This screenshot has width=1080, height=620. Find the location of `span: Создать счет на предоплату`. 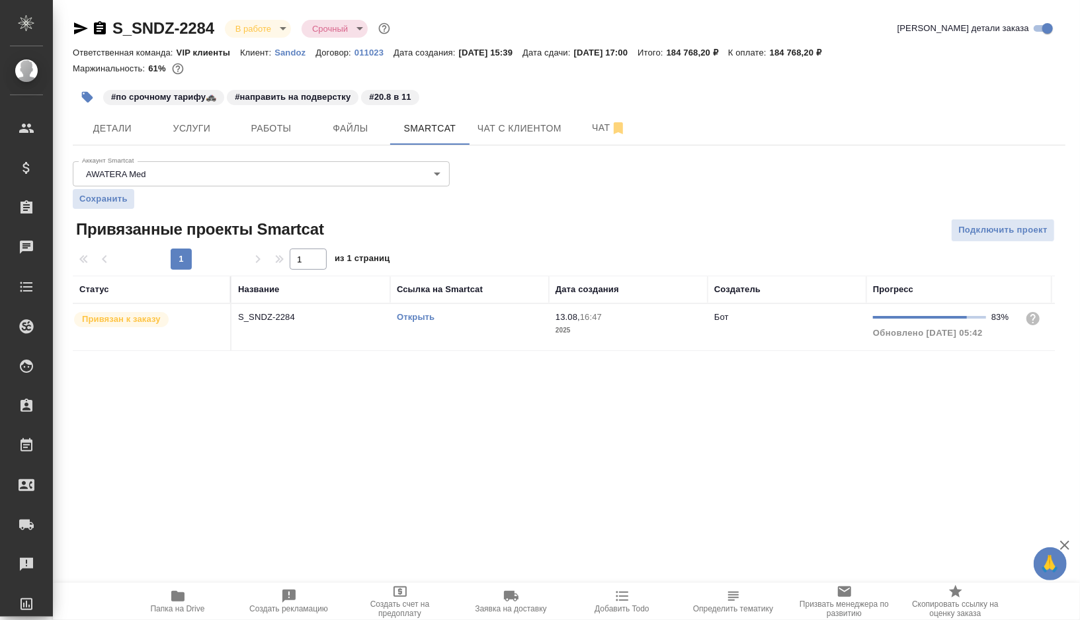

span: Создать счет на предоплату is located at coordinates (400, 609).